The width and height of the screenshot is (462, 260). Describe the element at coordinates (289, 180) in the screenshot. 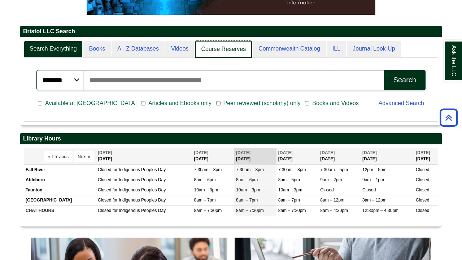

I see `span: 8am – 5pm` at that location.